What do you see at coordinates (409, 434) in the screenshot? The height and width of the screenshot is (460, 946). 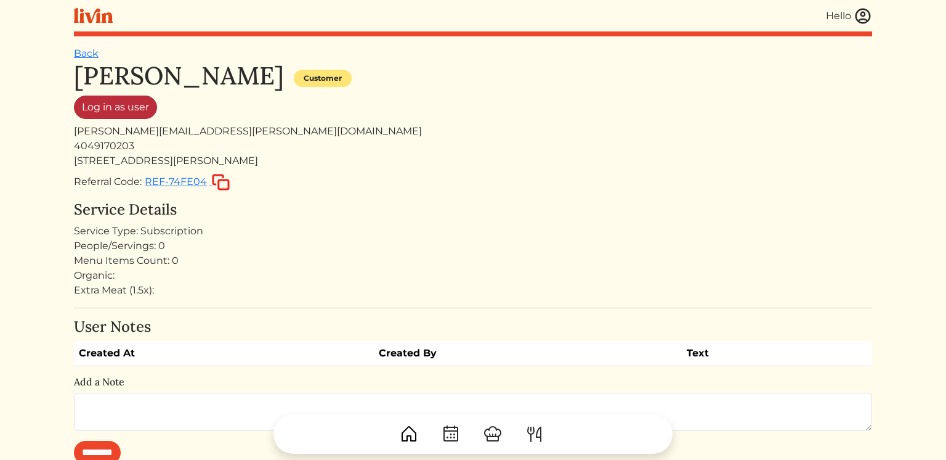 I see `img: House-9bf13187bcbb5817f509fe5e7408150f90897510c4275e13d0d5fca38e0b5951.svg` at bounding box center [409, 434].